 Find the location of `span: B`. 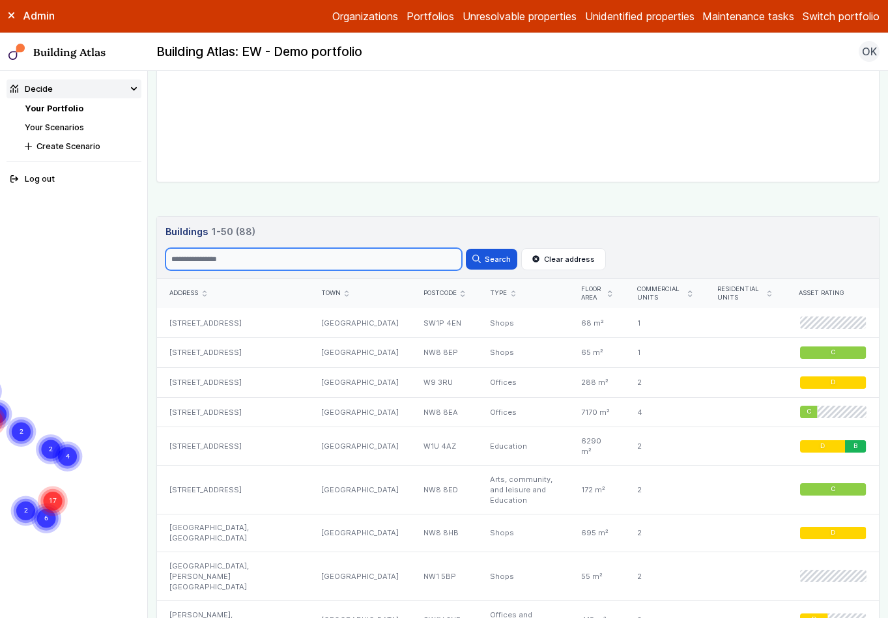

span: B is located at coordinates (856, 446).